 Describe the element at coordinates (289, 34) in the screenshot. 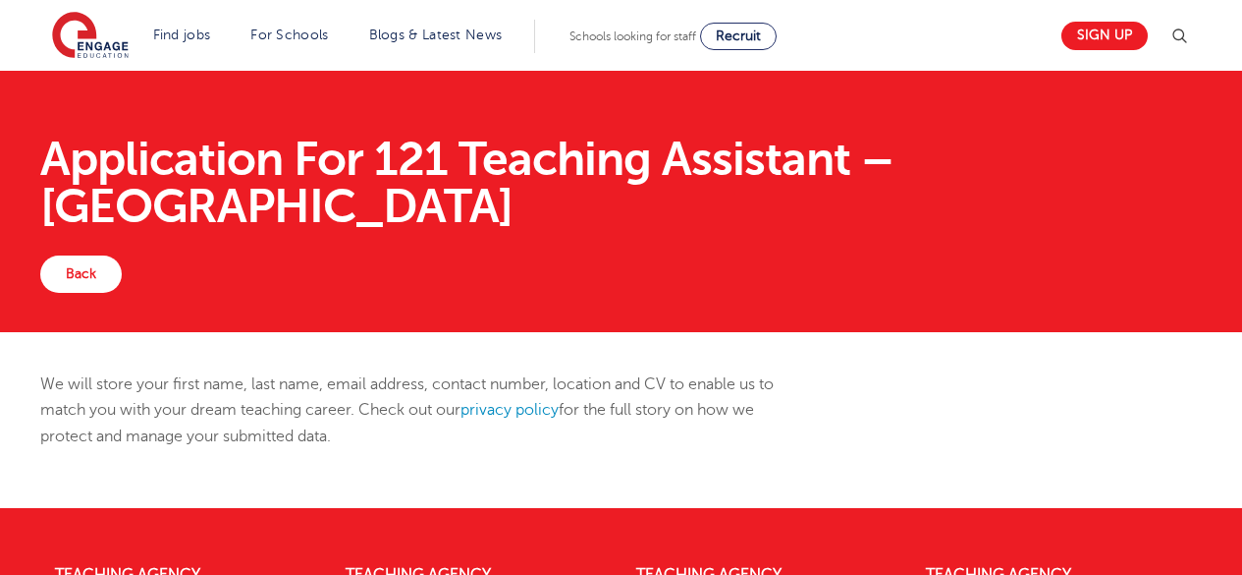

I see `a: For Schools` at that location.